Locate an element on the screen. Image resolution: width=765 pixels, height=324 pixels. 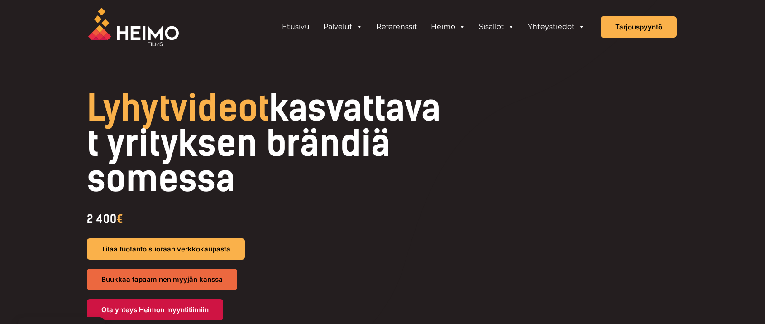
span: Ota yhteys Heimon myyntitiimiin is located at coordinates (155, 309).